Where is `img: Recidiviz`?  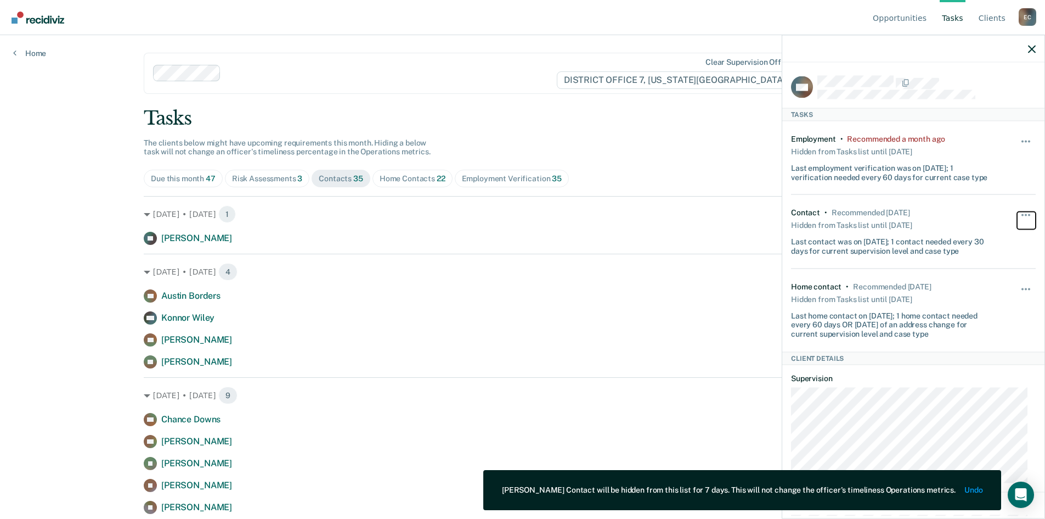
img: Recidiviz is located at coordinates (38, 18).